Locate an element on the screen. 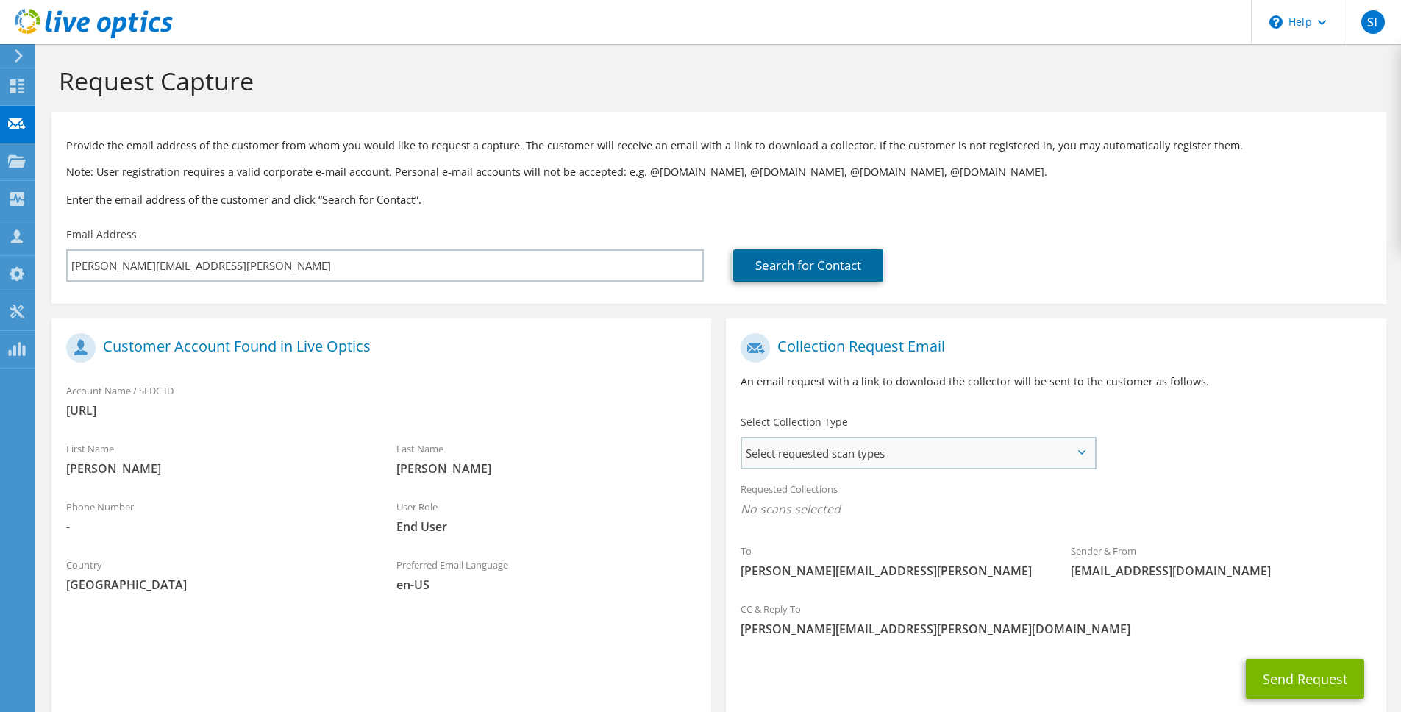 The image size is (1401, 712). label: Select Collection Type is located at coordinates (794, 422).